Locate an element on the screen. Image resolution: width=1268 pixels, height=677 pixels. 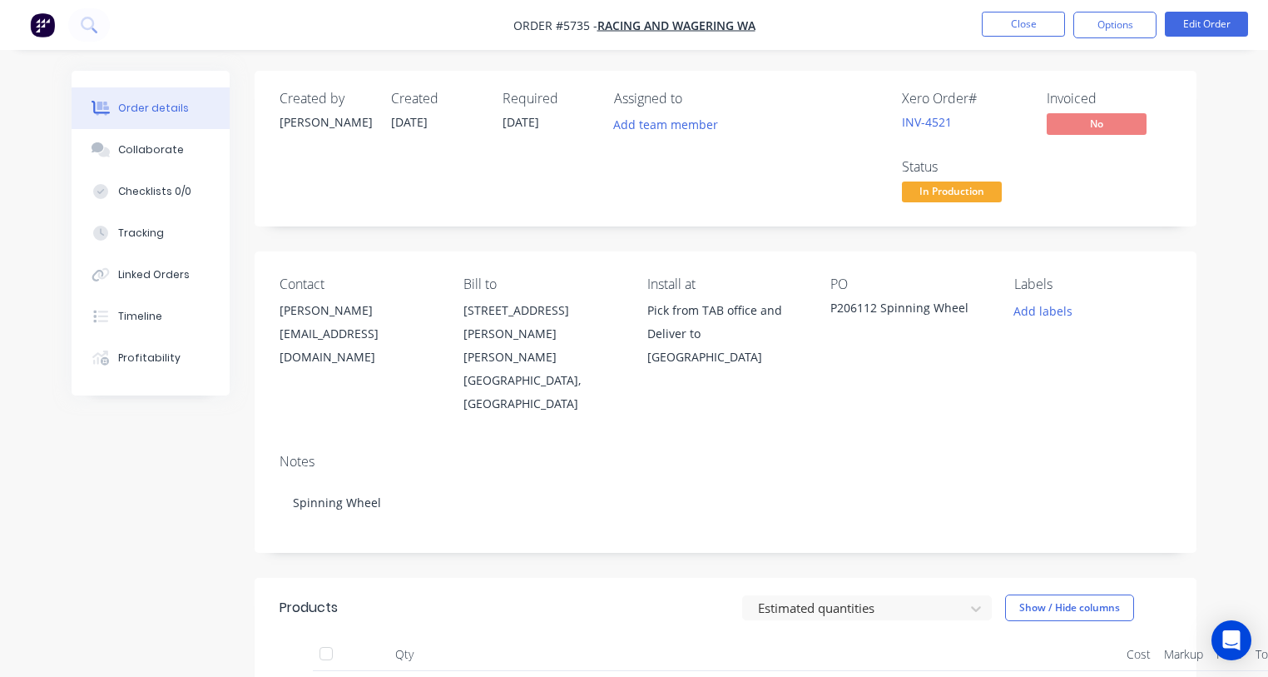
div: PO is located at coordinates (909, 284).